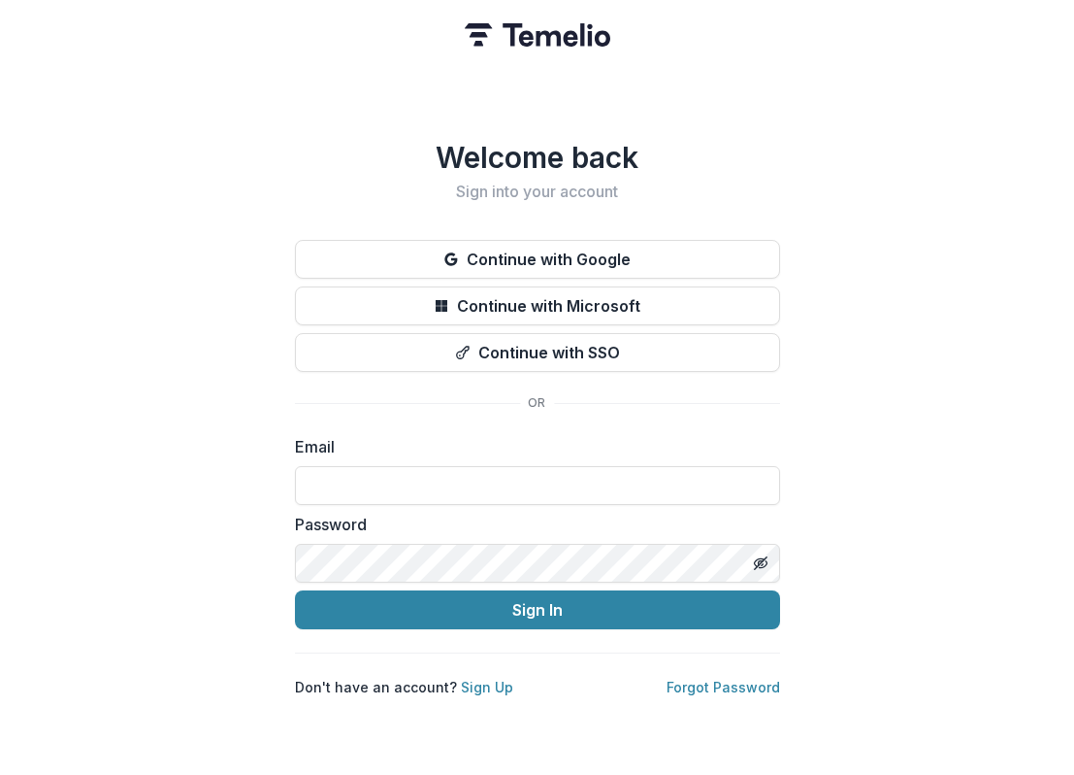  I want to click on button: Toggle password visibility, so click(761, 563).